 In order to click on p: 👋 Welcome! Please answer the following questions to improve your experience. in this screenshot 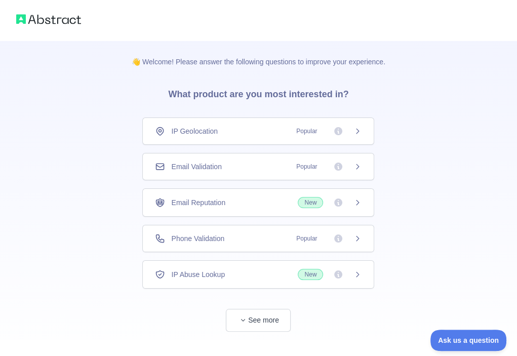, I will do `click(258, 54)`.